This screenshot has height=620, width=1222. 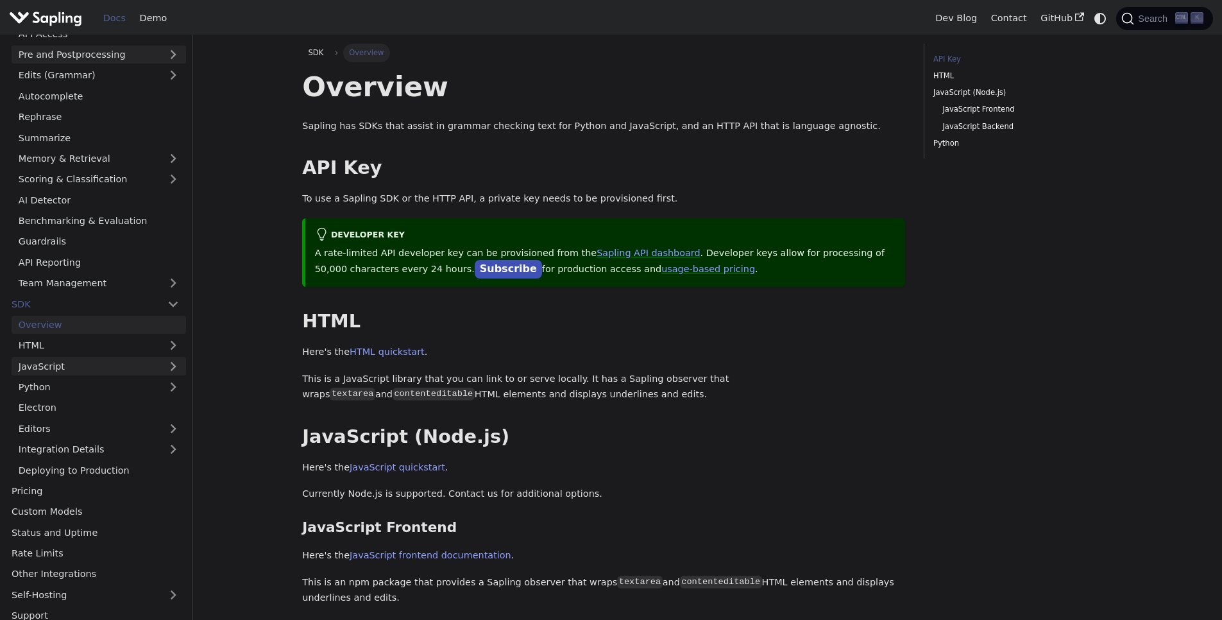 What do you see at coordinates (99, 407) in the screenshot?
I see `a: Electron` at bounding box center [99, 407].